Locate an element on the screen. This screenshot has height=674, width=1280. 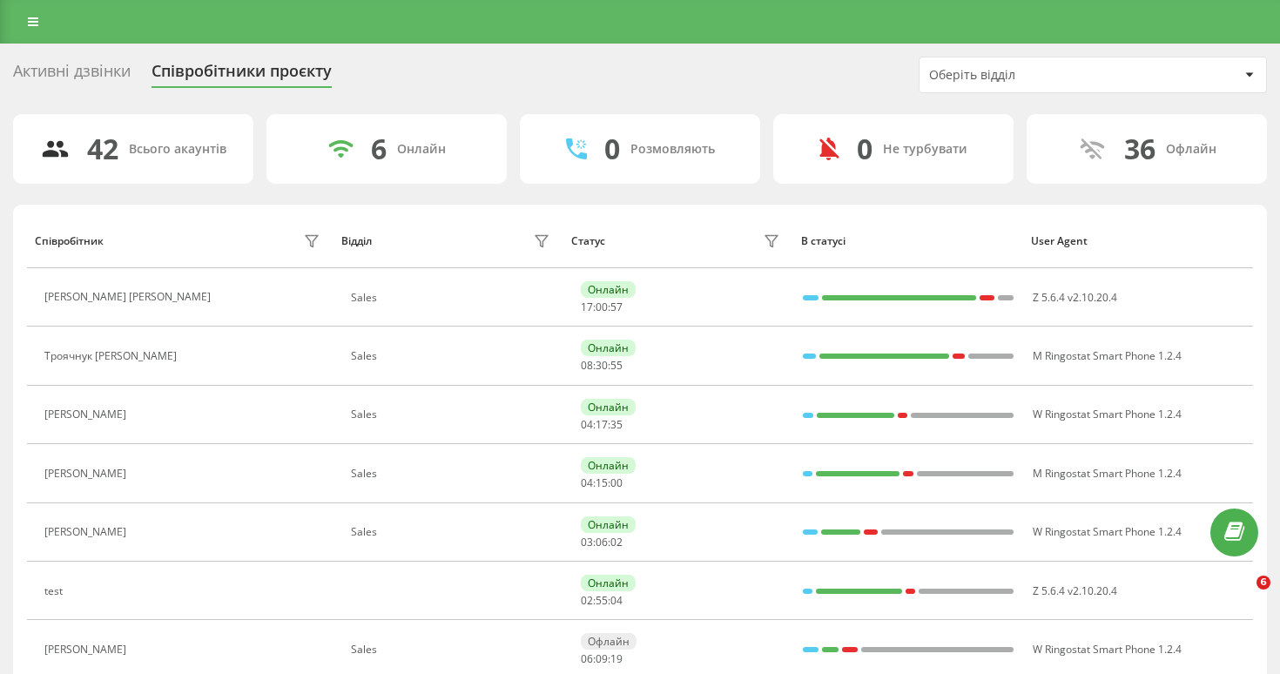
div: User Agent is located at coordinates (1137, 241).